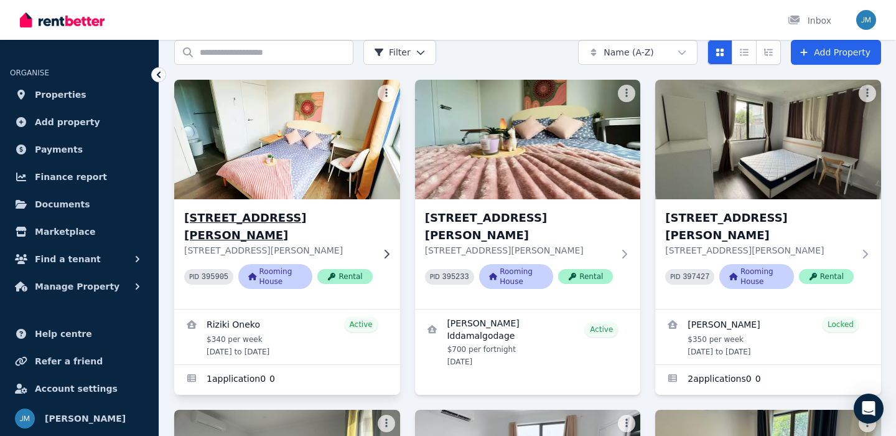 Image resolution: width=896 pixels, height=436 pixels. What do you see at coordinates (768, 380) in the screenshot?
I see `a: Applications for Room 4, Unit 1/55 Clayton Rd` at bounding box center [768, 380].